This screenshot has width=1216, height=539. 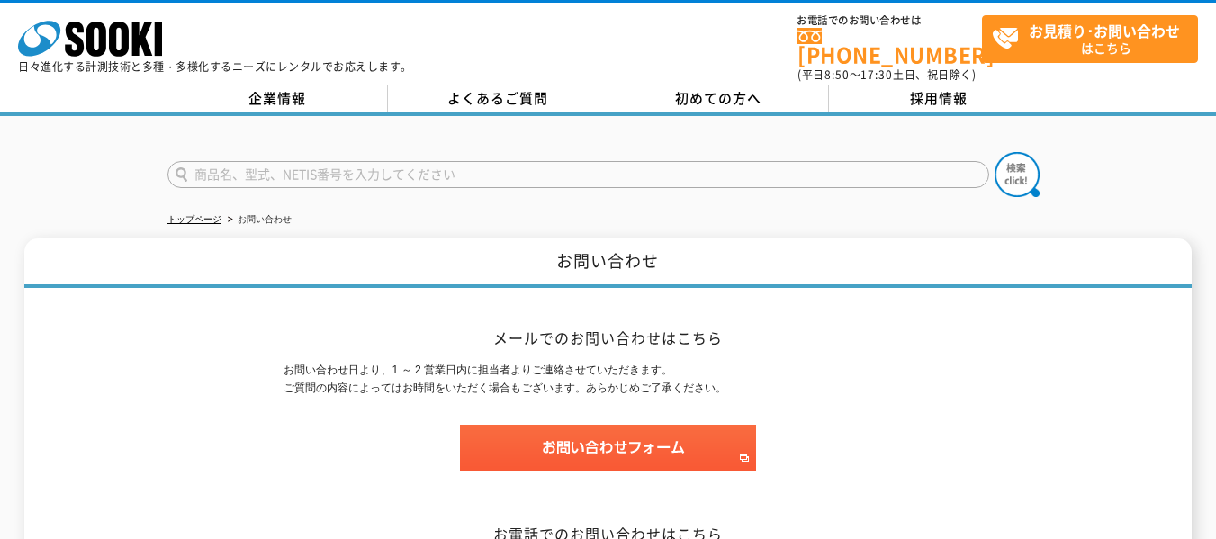 What do you see at coordinates (887, 75) in the screenshot?
I see `span: (平日 ～ 土日、祝日除く)` at bounding box center [887, 75].